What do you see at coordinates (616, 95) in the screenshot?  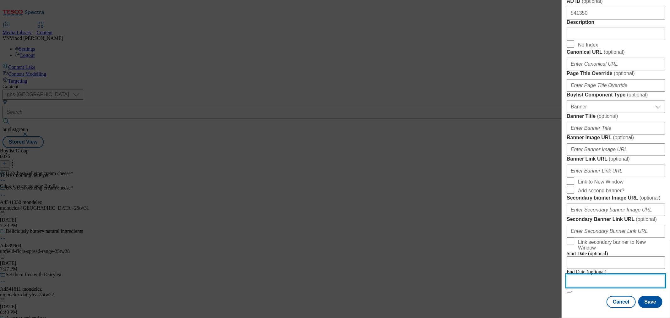 I see `label: Buylist Component Type` at bounding box center [616, 95].